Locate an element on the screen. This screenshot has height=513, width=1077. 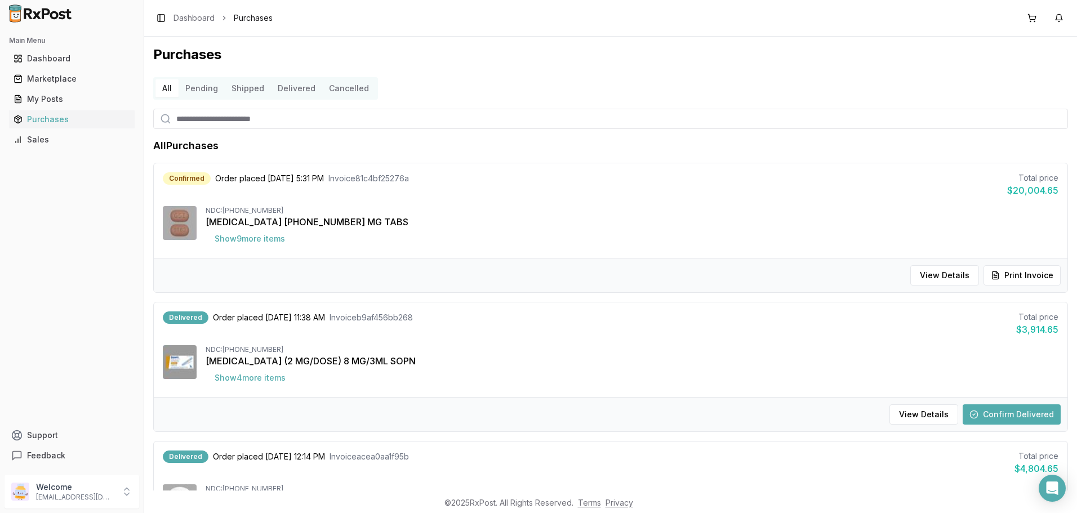
a: Marketplace is located at coordinates (72, 79).